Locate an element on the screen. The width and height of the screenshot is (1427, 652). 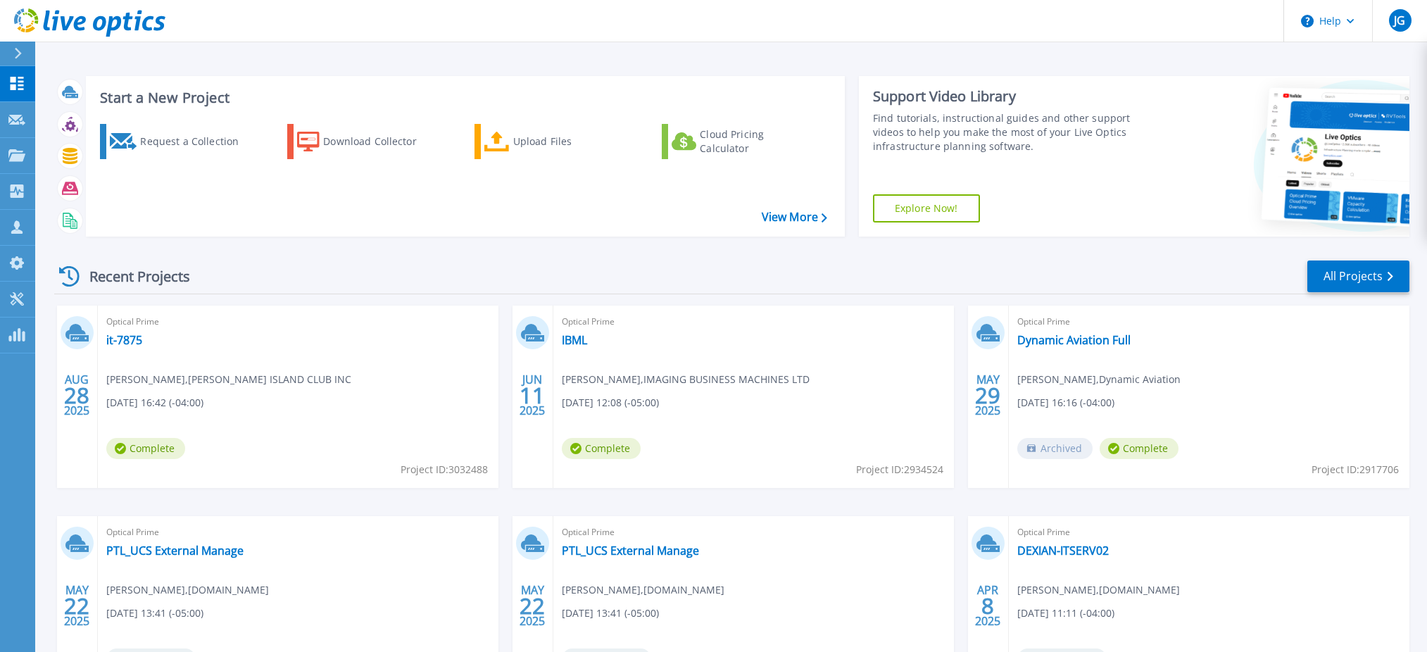
a: IBML is located at coordinates (575, 340).